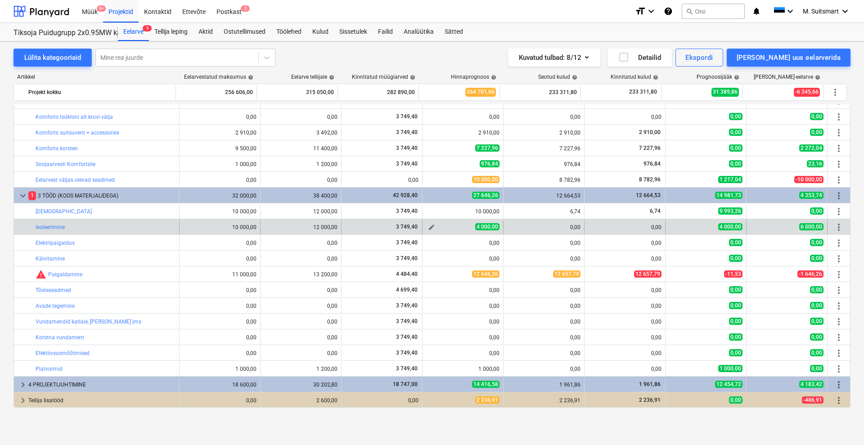 The width and height of the screenshot is (864, 445). I want to click on div: Eelarve, so click(133, 32).